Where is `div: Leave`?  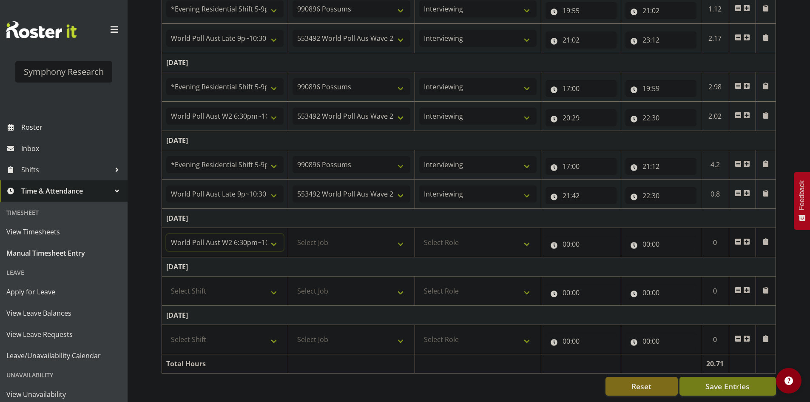 div: Leave is located at coordinates (64, 272).